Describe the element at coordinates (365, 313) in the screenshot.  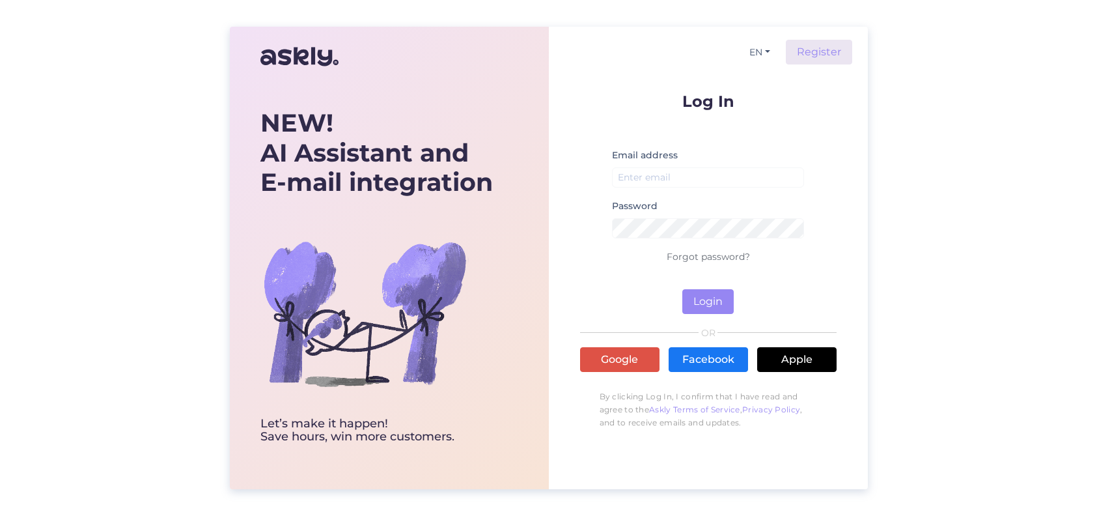
I see `img: bg-askly` at that location.